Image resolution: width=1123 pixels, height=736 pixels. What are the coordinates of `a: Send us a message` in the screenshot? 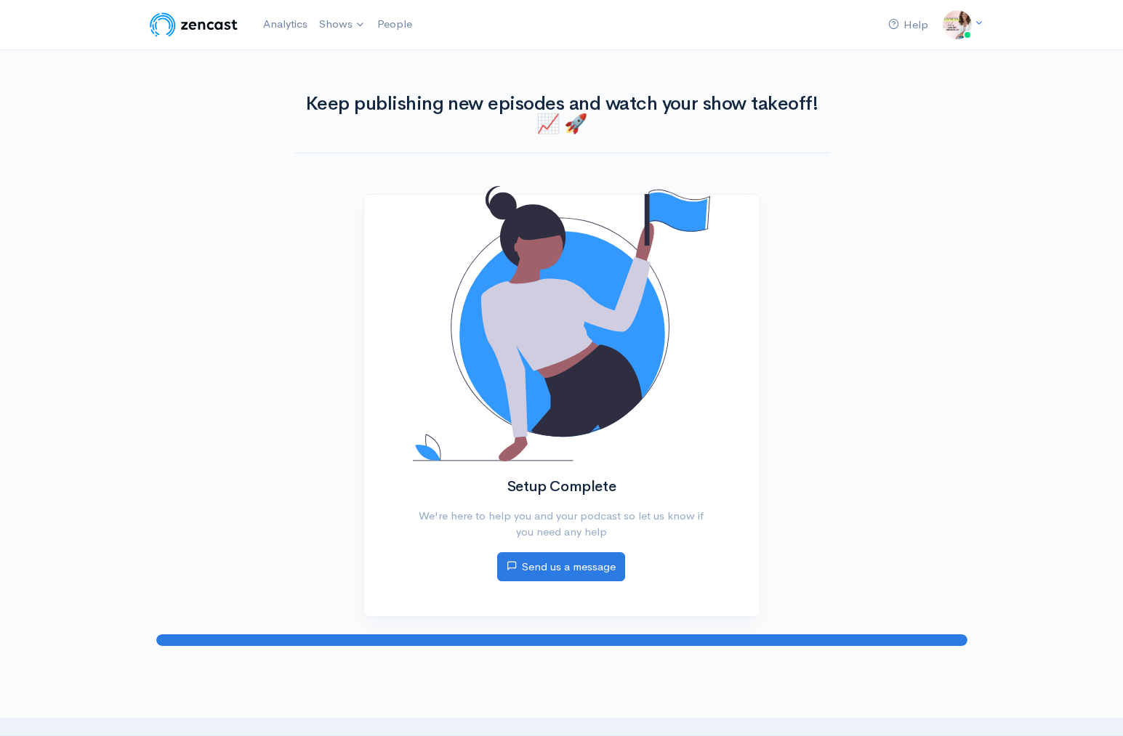 It's located at (561, 567).